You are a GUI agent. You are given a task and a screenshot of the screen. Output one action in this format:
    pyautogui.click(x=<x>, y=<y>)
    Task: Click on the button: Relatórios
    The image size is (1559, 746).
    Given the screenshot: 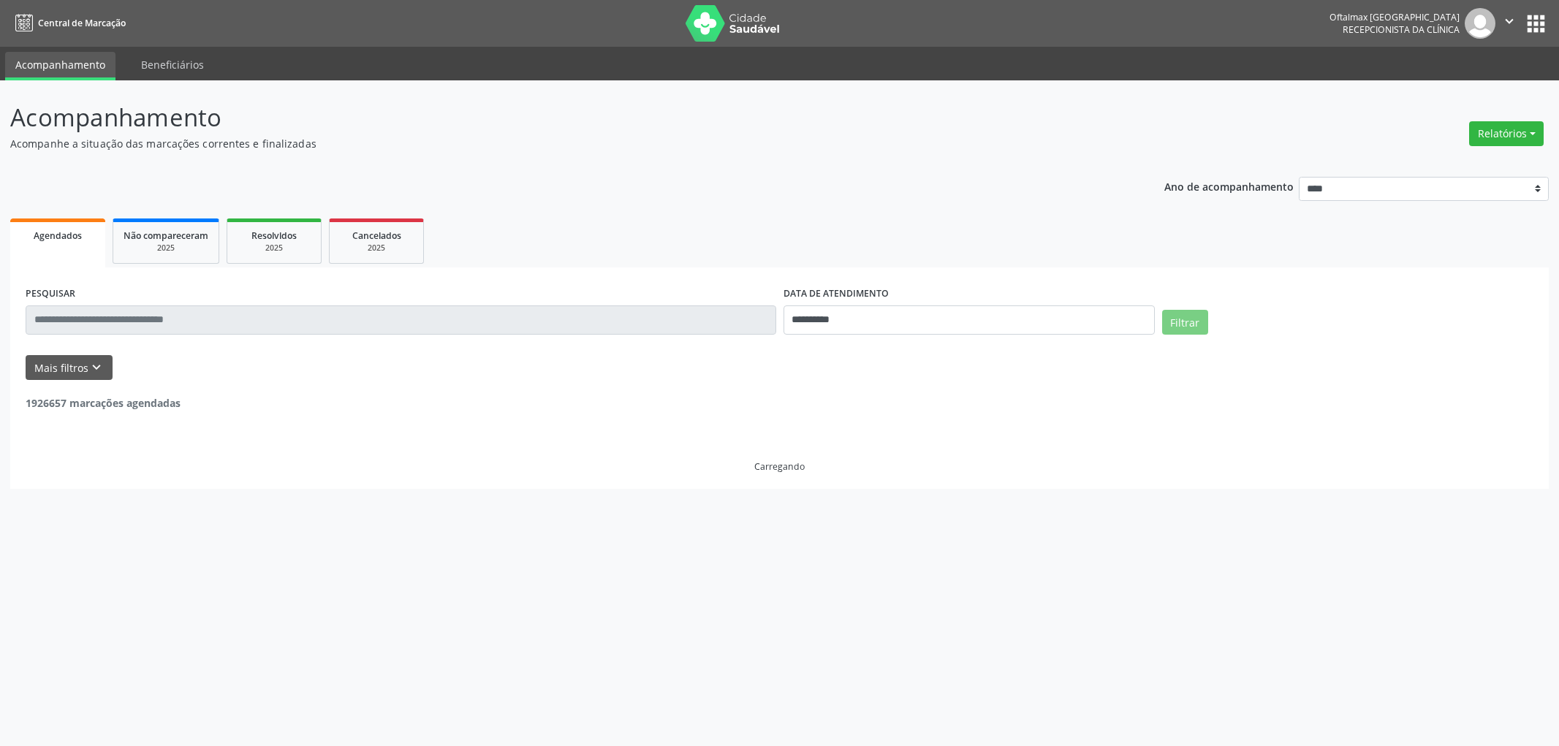 What is the action you would take?
    pyautogui.click(x=1506, y=134)
    